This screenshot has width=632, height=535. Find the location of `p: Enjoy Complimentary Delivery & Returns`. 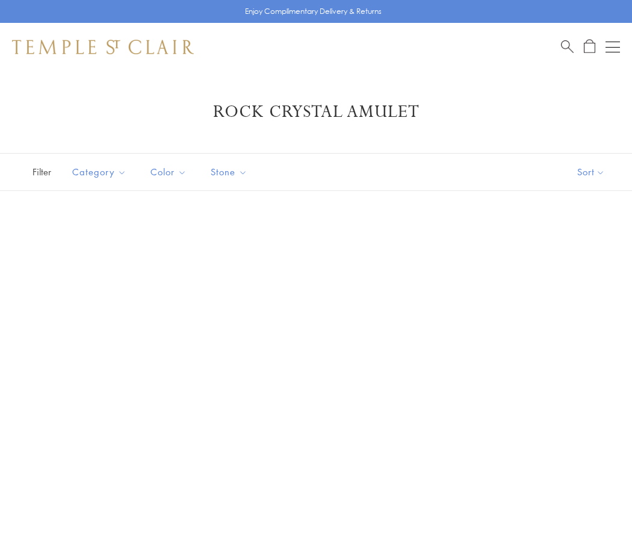

p: Enjoy Complimentary Delivery & Returns is located at coordinates (313, 11).